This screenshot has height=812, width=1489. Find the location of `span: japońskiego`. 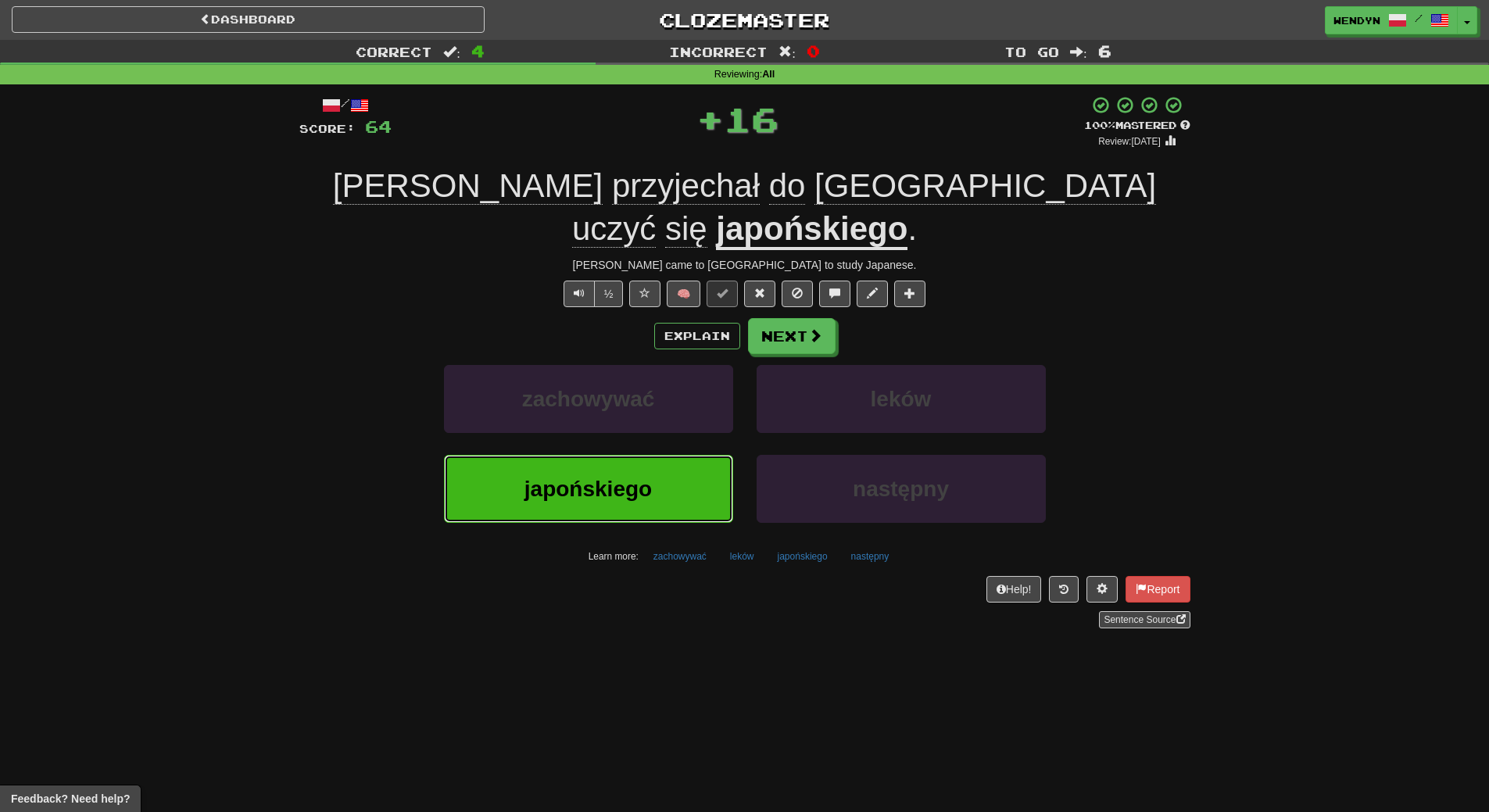

span: japońskiego is located at coordinates (588, 489).